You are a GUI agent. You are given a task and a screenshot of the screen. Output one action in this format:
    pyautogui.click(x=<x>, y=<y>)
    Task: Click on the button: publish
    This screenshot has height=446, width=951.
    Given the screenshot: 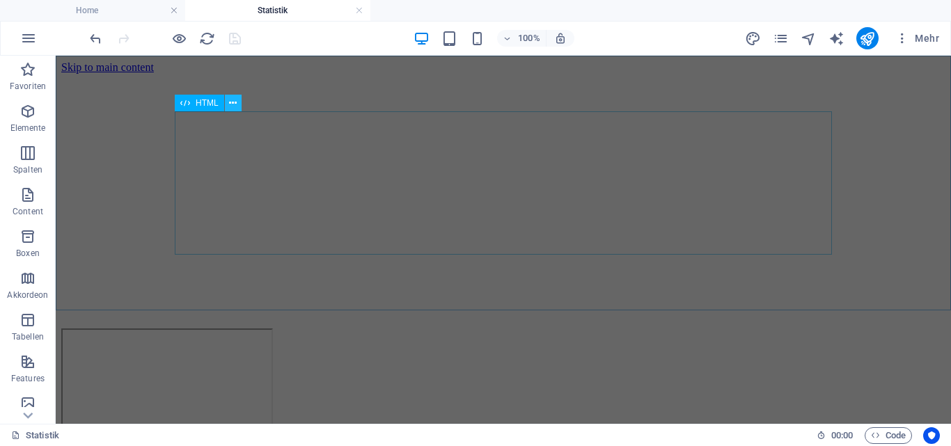 What is the action you would take?
    pyautogui.click(x=868, y=38)
    